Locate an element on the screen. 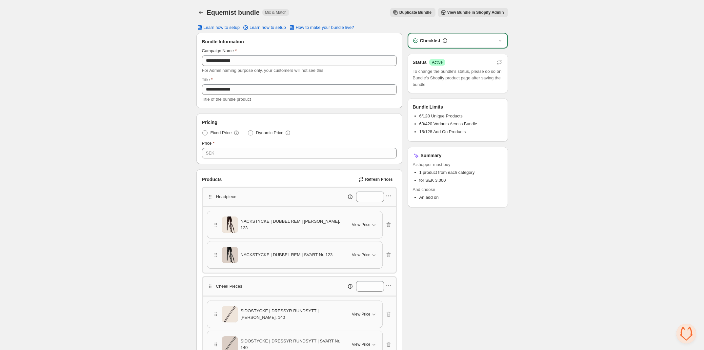 Image resolution: width=704 pixels, height=350 pixels. img: NACKSTYCKE | DUBBEL REM | BRUN Nr. 123 is located at coordinates (230, 225).